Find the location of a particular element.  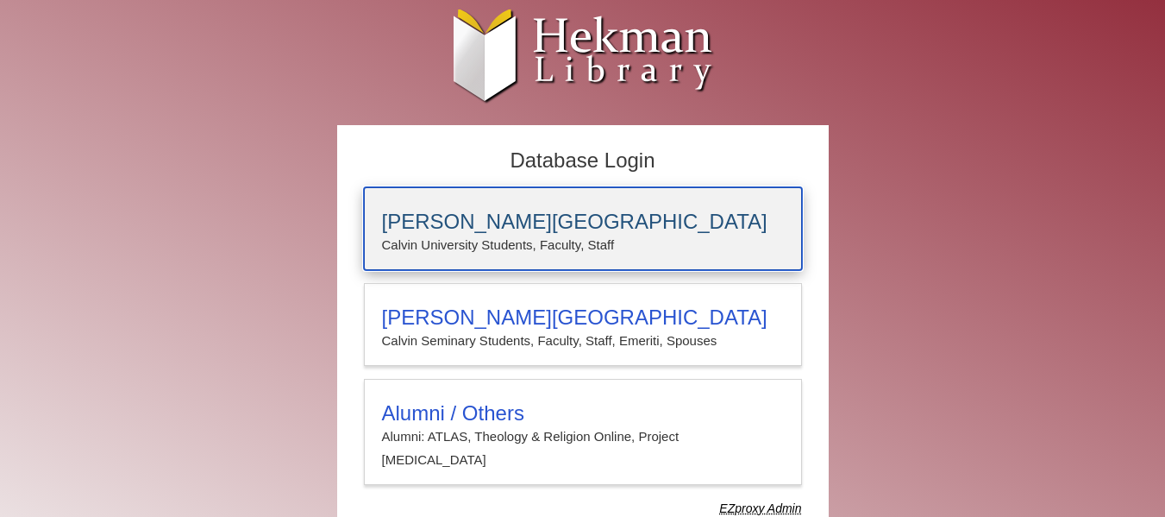

h2: Database Login is located at coordinates (583, 160).